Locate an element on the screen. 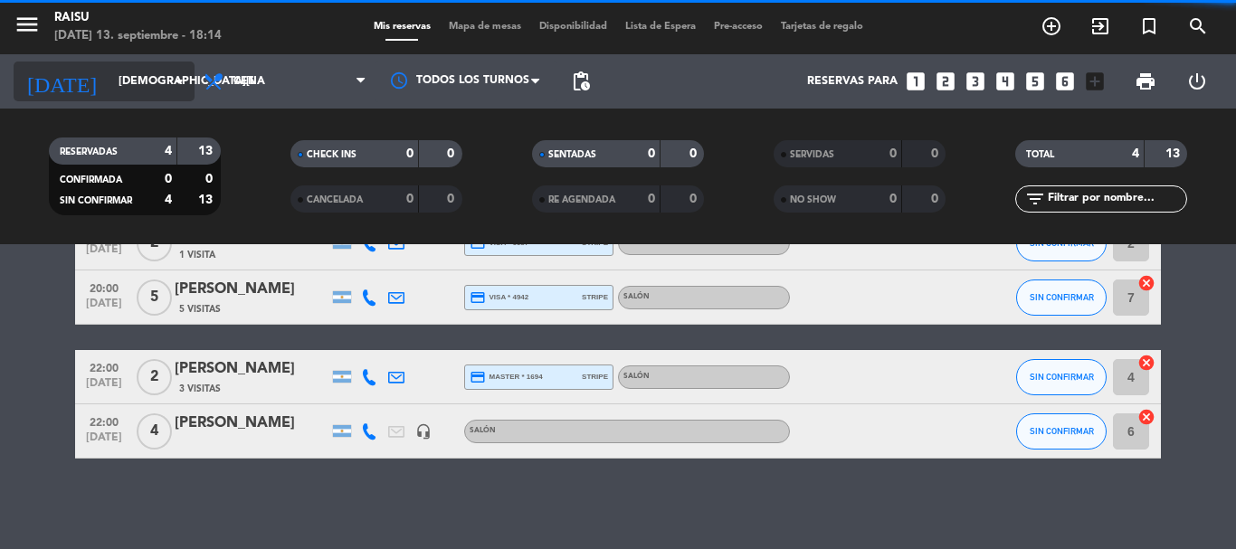 This screenshot has height=549, width=1236. div: Raisu is located at coordinates (138, 18).